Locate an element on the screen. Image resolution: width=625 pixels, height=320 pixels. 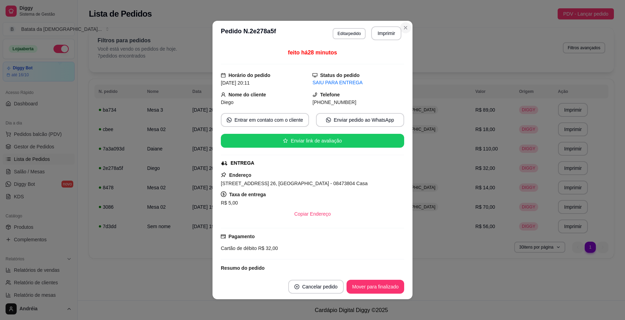
h3: Pedido N. 2e278a5f is located at coordinates (248, 33).